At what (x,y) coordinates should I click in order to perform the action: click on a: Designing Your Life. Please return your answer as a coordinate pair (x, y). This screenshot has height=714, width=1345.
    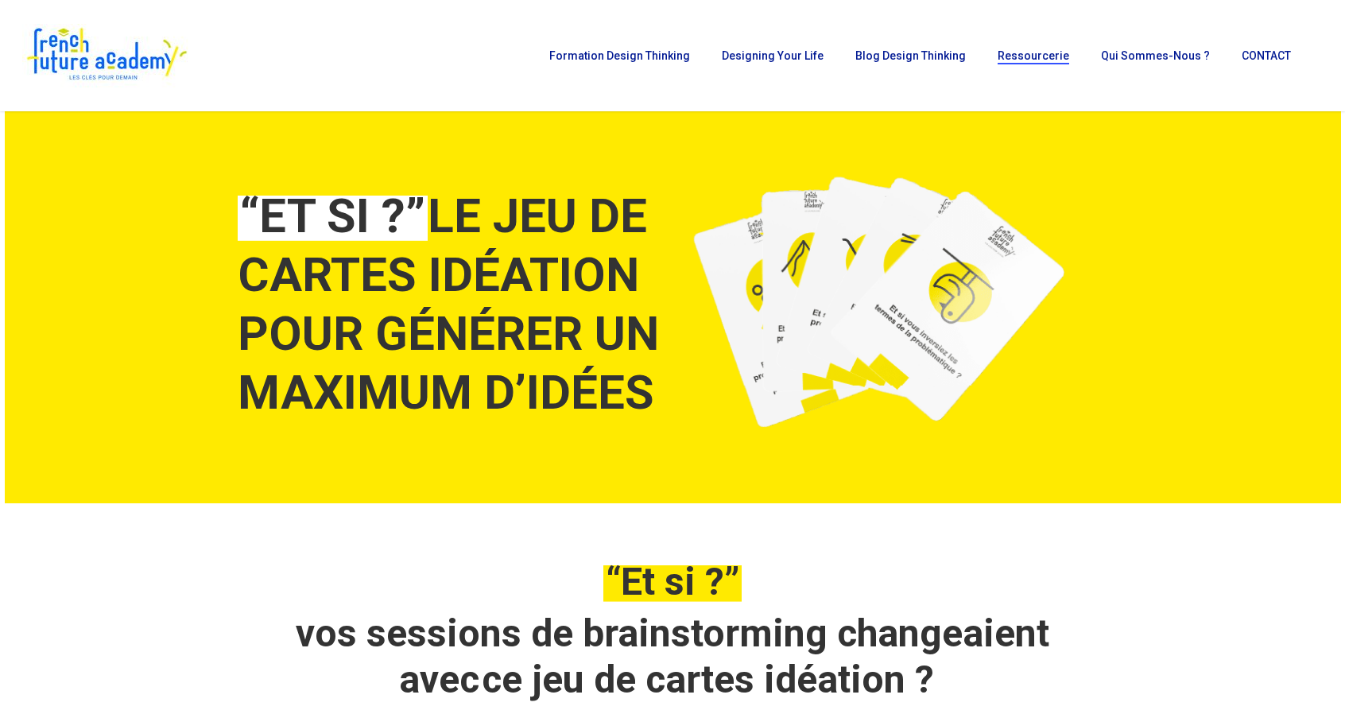
    Looking at the image, I should click on (773, 56).